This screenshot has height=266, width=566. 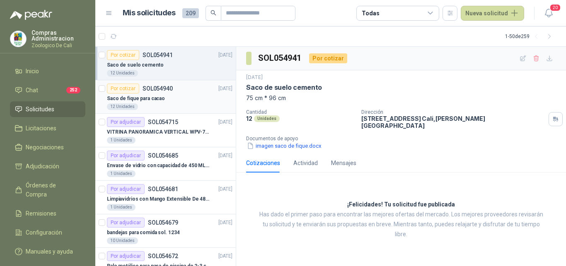 What do you see at coordinates (343, 163) in the screenshot?
I see `div: Mensajes` at bounding box center [343, 163].